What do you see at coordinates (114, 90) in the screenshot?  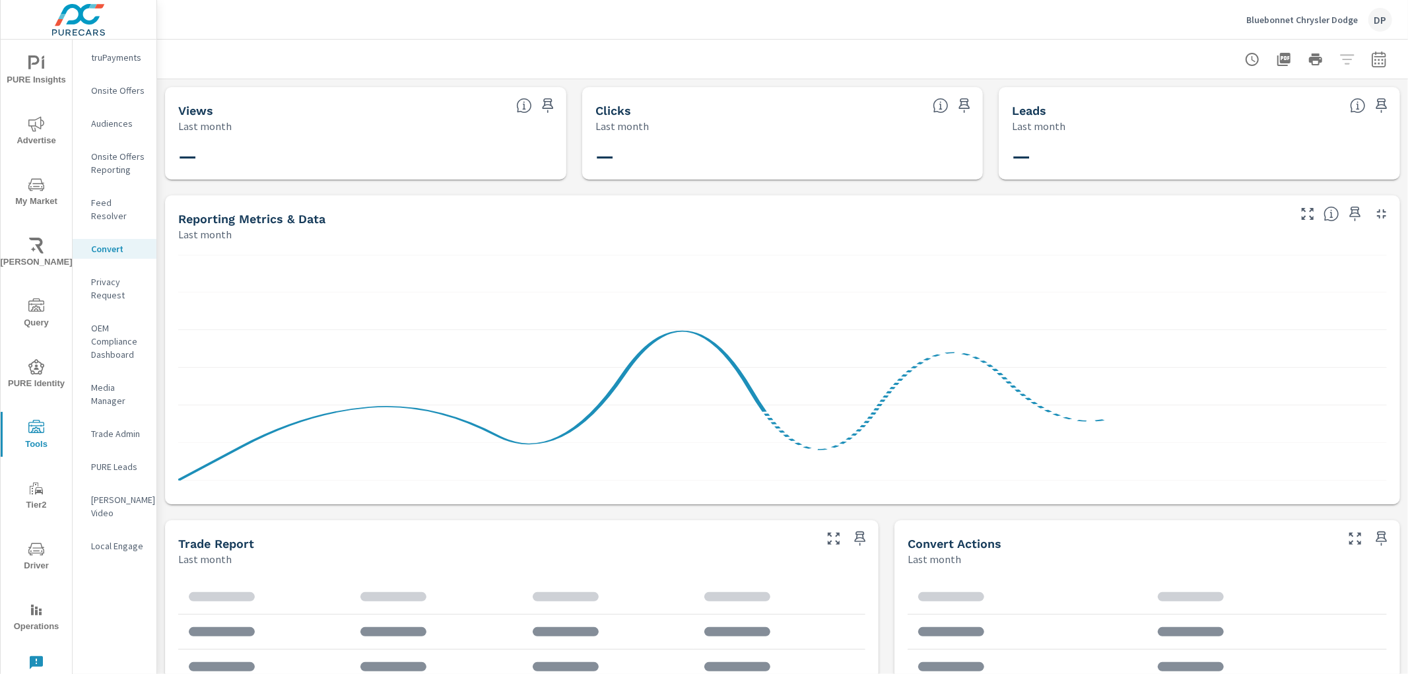 I see `div: Onsite Offers` at bounding box center [114, 90].